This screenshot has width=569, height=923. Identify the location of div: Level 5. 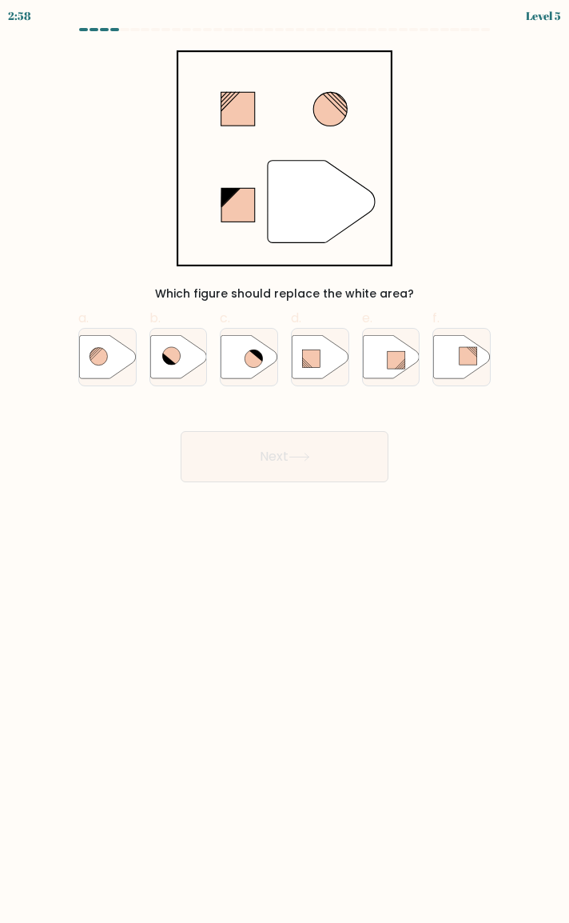
(544, 15).